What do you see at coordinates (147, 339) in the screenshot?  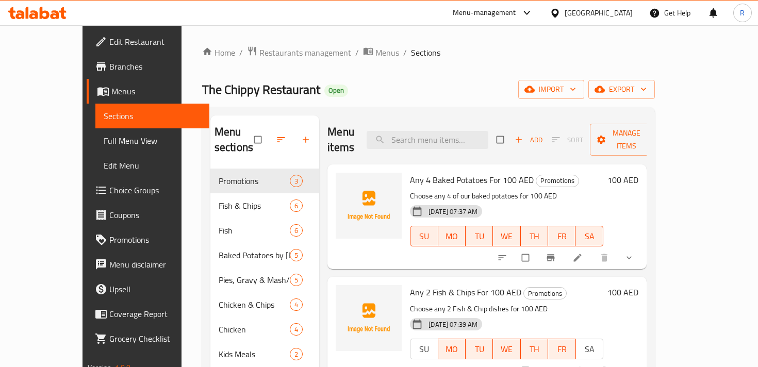 I see `a: Grocery Checklist` at bounding box center [147, 339].